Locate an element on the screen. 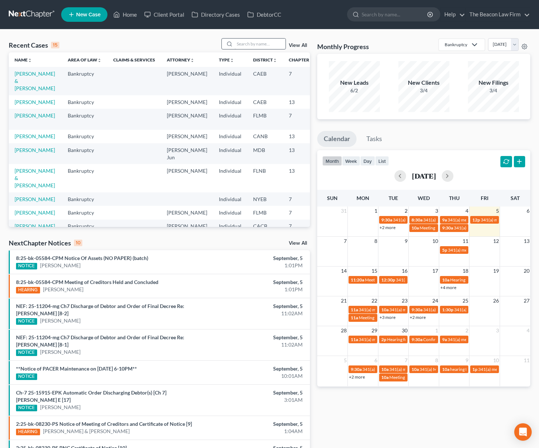  div: Recent Cases is located at coordinates (34, 45).